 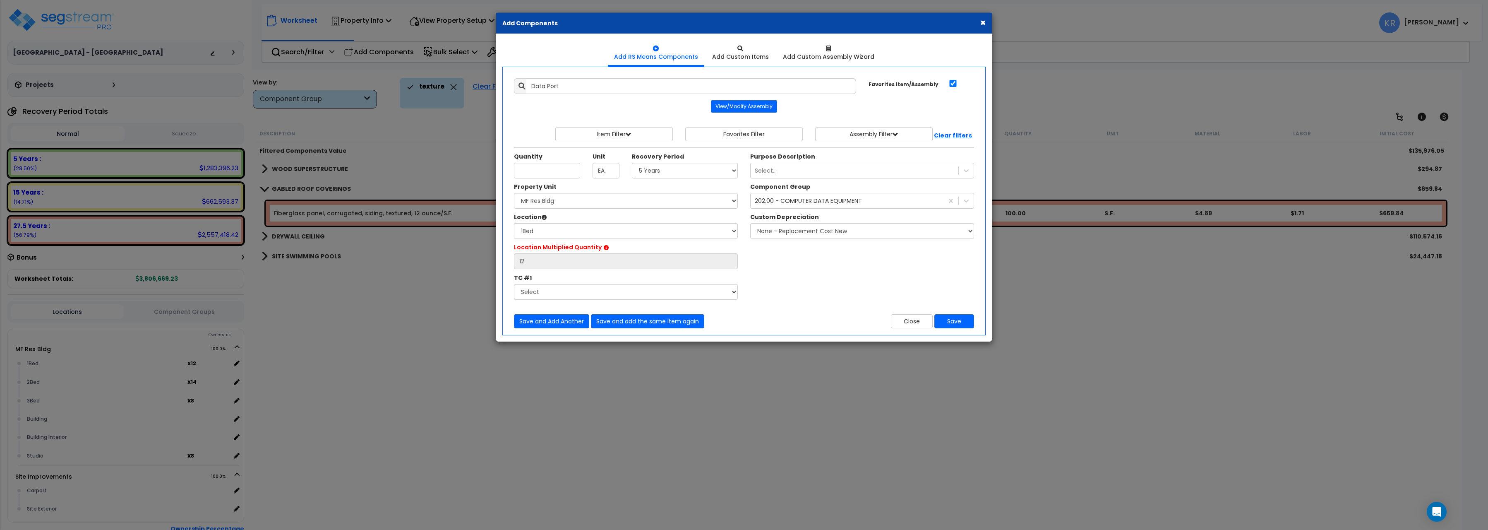 I want to click on label: Custom Depreciation, so click(x=785, y=217).